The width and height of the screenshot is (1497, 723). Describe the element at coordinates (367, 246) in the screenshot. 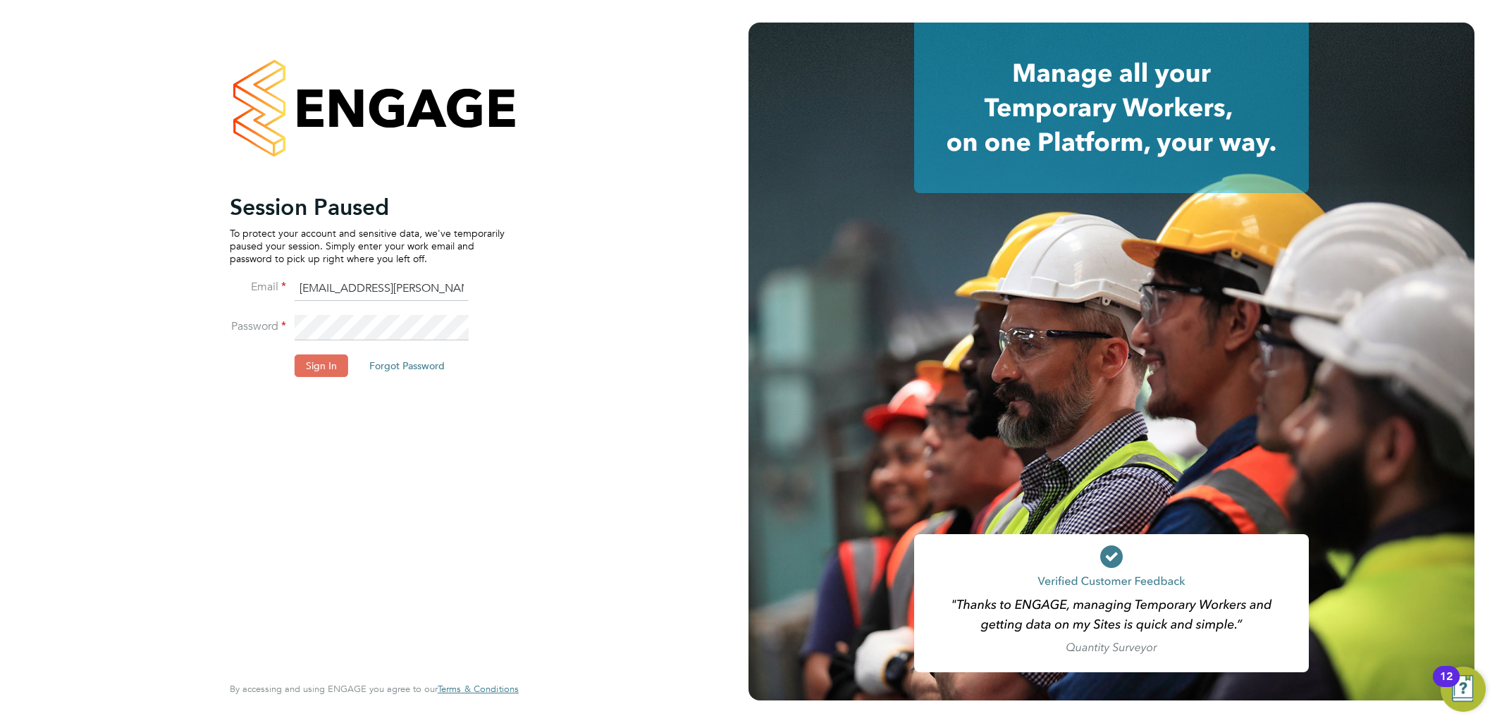

I see `p: To protect your account and sensitive data, we've temporarily paused your session. Simply enter y...` at that location.